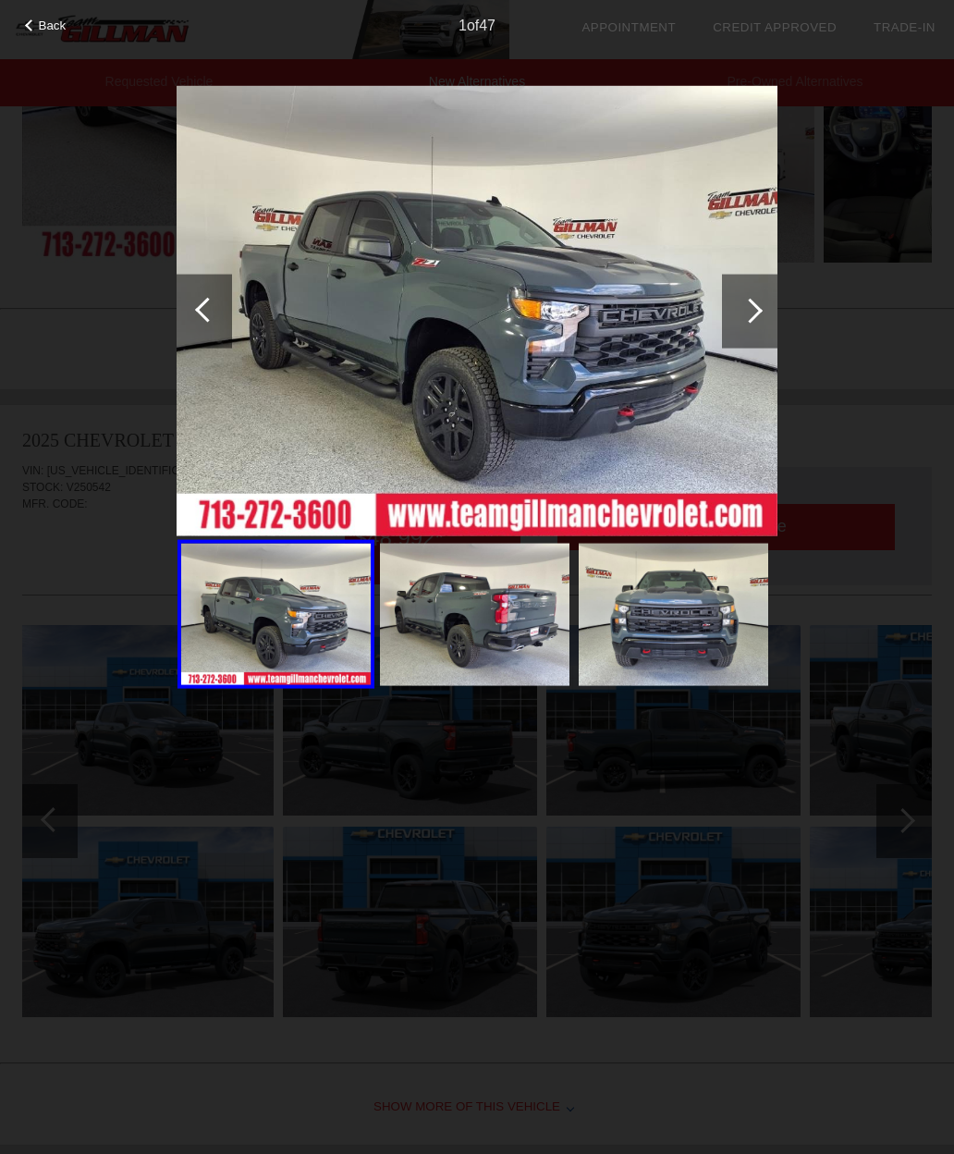  What do you see at coordinates (53, 25) in the screenshot?
I see `span: Back` at bounding box center [53, 25].